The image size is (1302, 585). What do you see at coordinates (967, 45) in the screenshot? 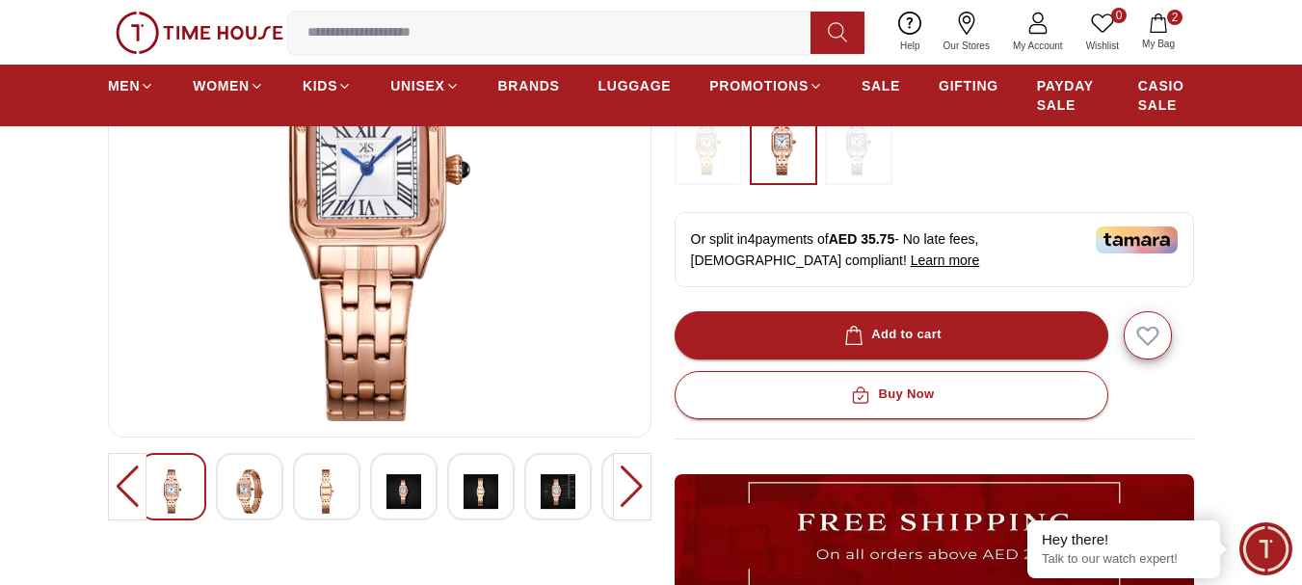
I see `span: Our Stores` at bounding box center [967, 45].